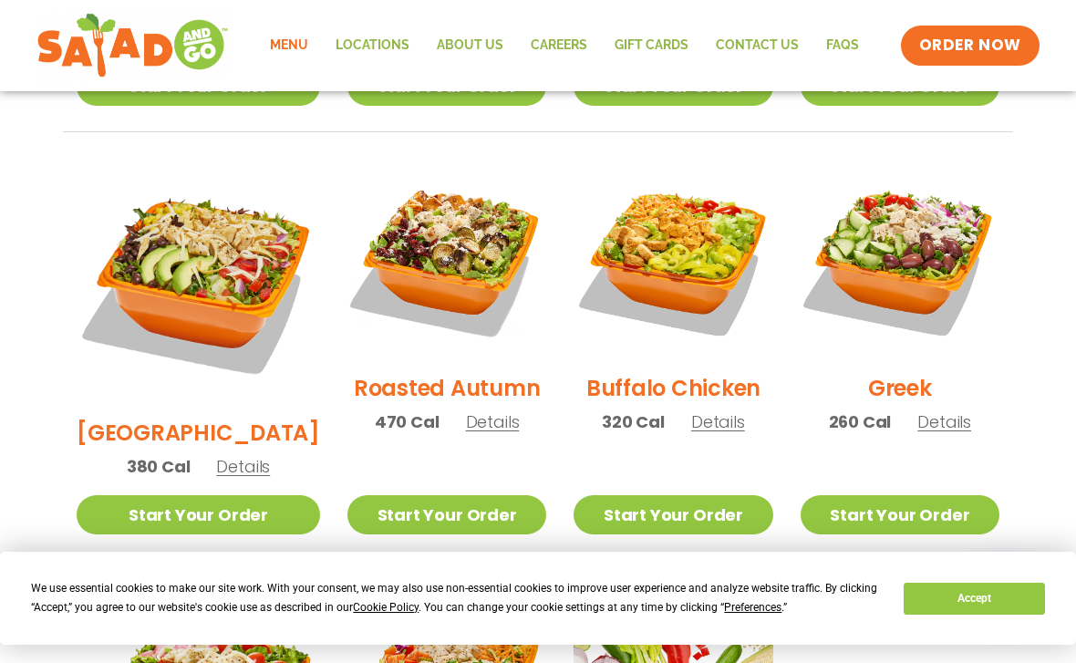 The image size is (1076, 663). What do you see at coordinates (673, 259) in the screenshot?
I see `img: Product photo for Buffalo Chicken Salad` at bounding box center [673, 259].